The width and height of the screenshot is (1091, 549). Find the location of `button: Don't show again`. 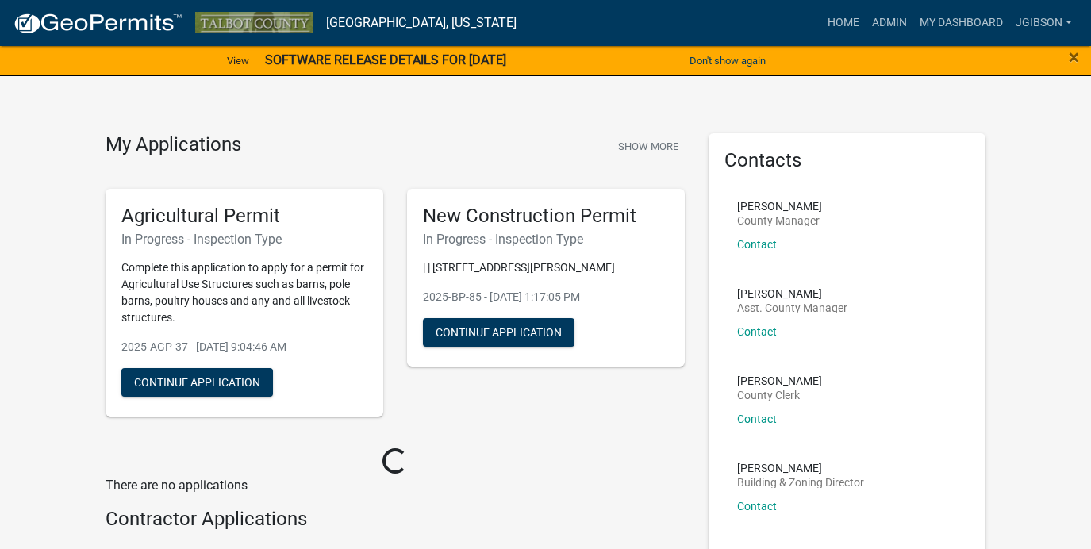

button: Don't show again is located at coordinates (728, 60).